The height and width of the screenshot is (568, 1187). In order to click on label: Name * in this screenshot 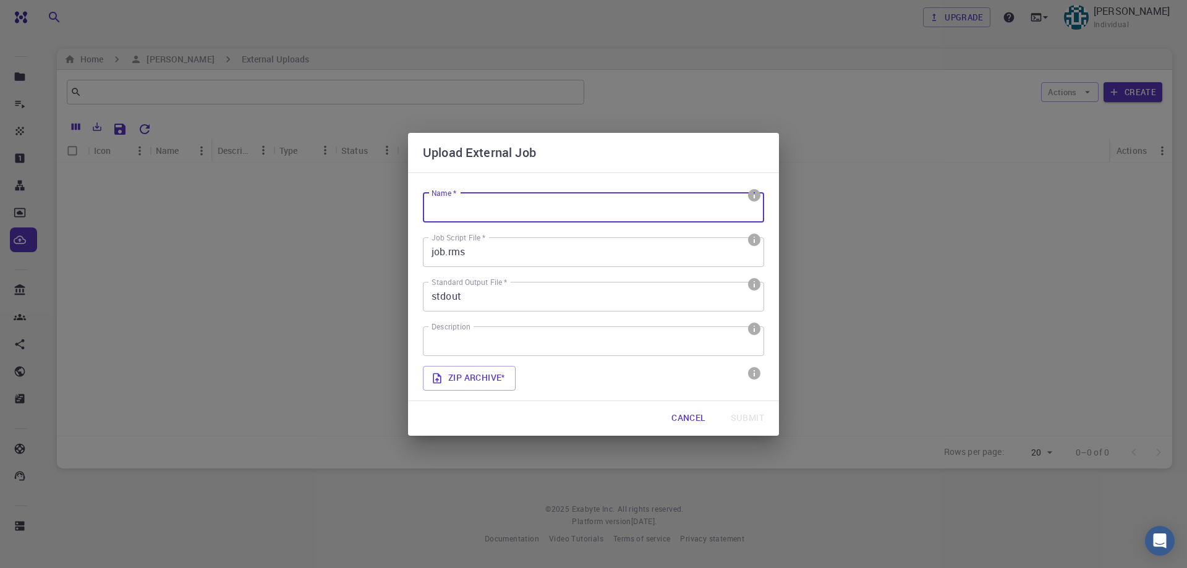, I will do `click(444, 193)`.